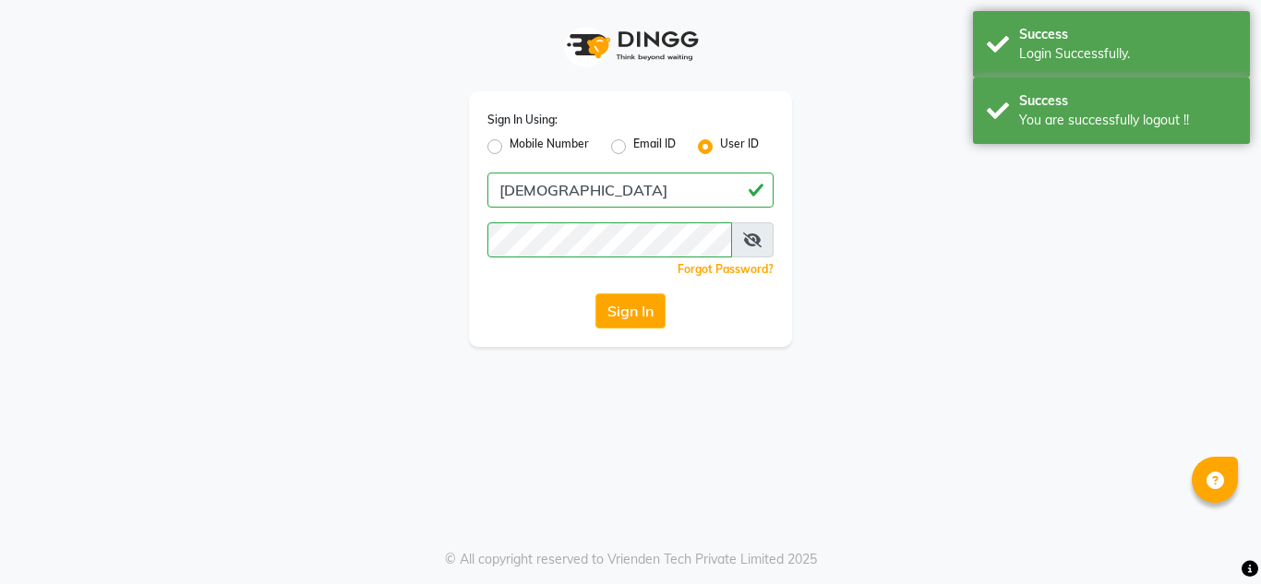 Image resolution: width=1261 pixels, height=584 pixels. Describe the element at coordinates (631, 45) in the screenshot. I see `img: logo1.svg` at that location.